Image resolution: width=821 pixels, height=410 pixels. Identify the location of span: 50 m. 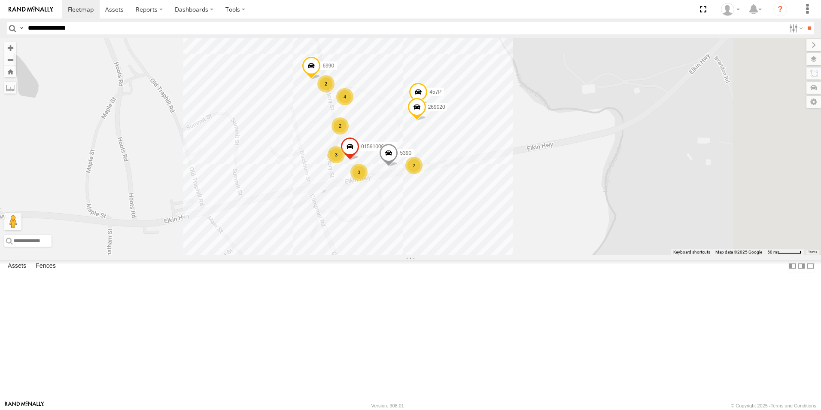
(772, 252).